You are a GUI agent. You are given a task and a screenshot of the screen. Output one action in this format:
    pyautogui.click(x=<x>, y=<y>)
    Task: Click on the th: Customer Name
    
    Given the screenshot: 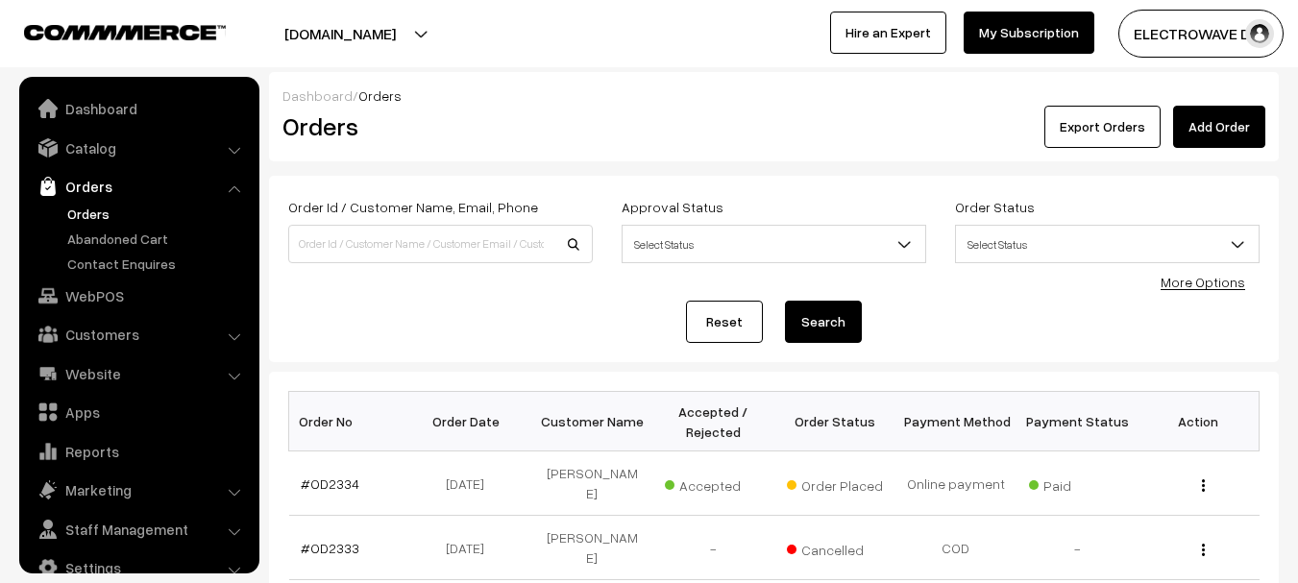 What is the action you would take?
    pyautogui.click(x=592, y=422)
    